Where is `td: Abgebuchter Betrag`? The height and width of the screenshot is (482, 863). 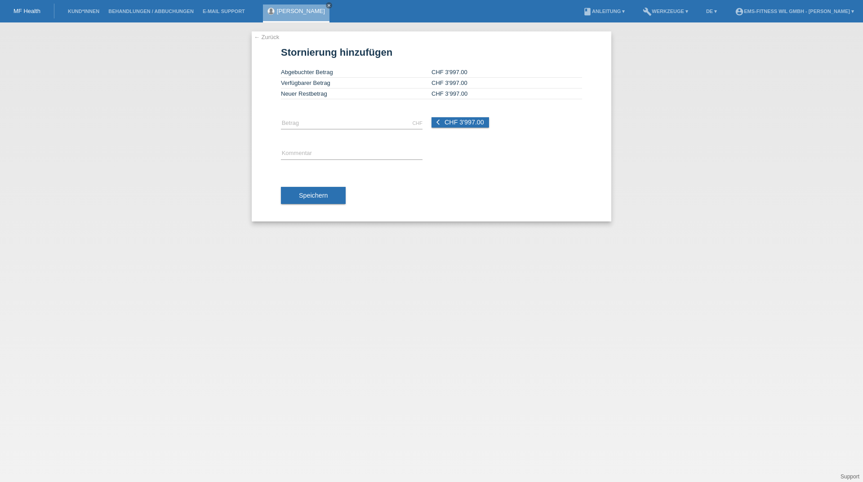 td: Abgebuchter Betrag is located at coordinates (356, 72).